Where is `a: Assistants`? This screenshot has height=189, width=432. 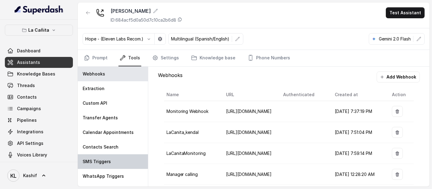 a: Assistants is located at coordinates (39, 62).